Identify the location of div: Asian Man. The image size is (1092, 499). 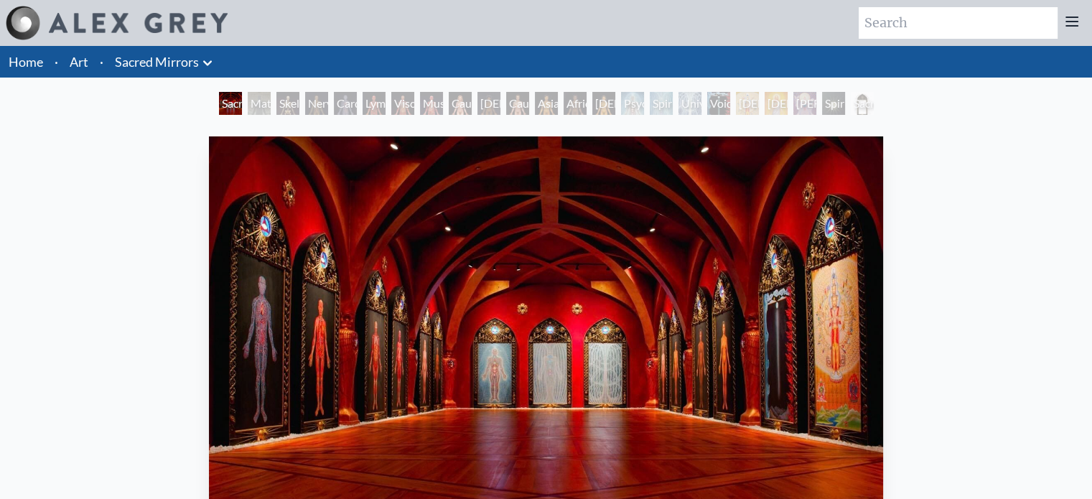
(547, 103).